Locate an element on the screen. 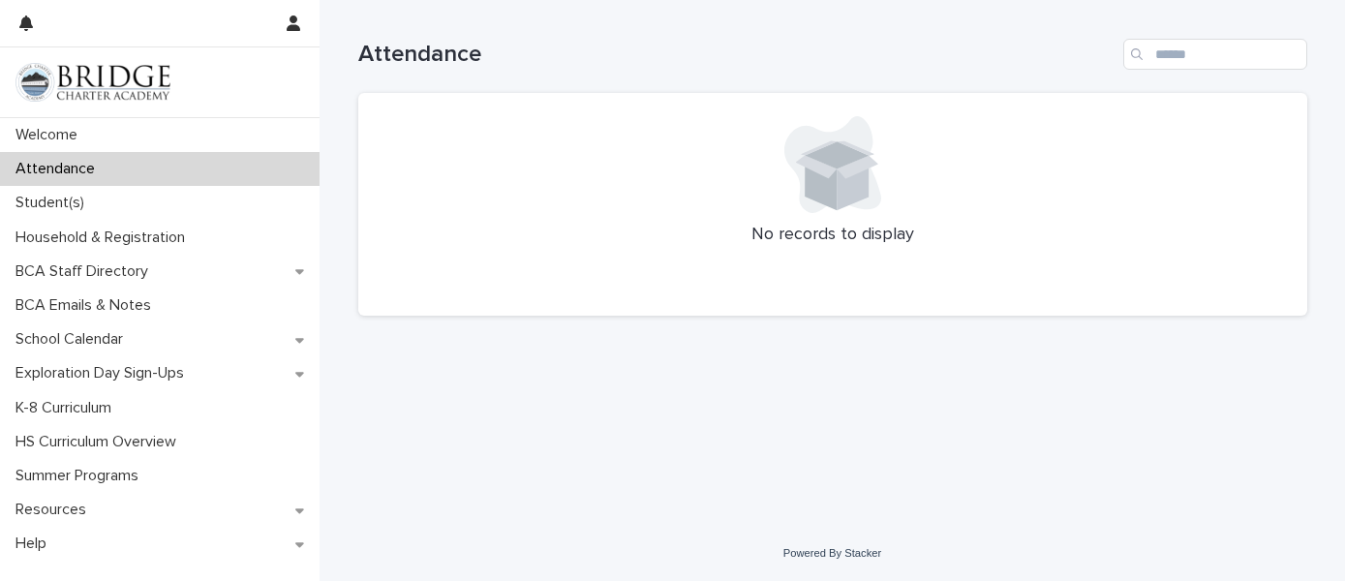 The image size is (1345, 581). p: Household & Registration is located at coordinates (104, 237).